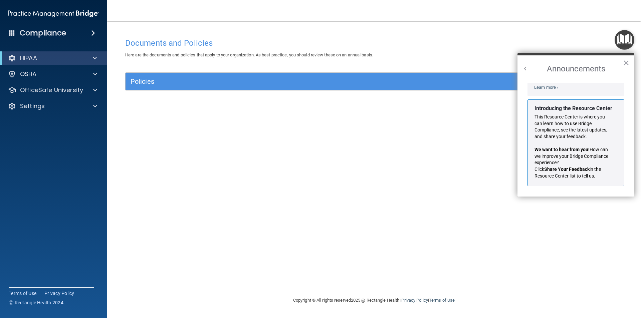 Image resolution: width=641 pixels, height=318 pixels. I want to click on a: OfficeSafe University, so click(52, 90).